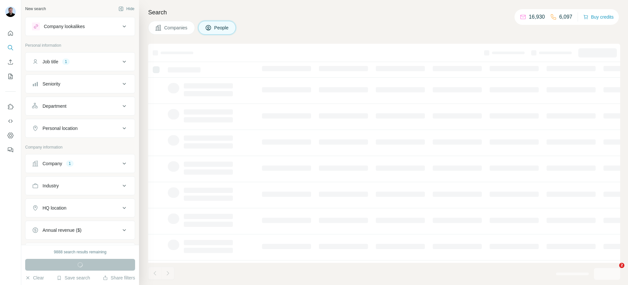 This screenshot has width=628, height=285. What do you see at coordinates (80, 164) in the screenshot?
I see `button: Company1` at bounding box center [80, 164].